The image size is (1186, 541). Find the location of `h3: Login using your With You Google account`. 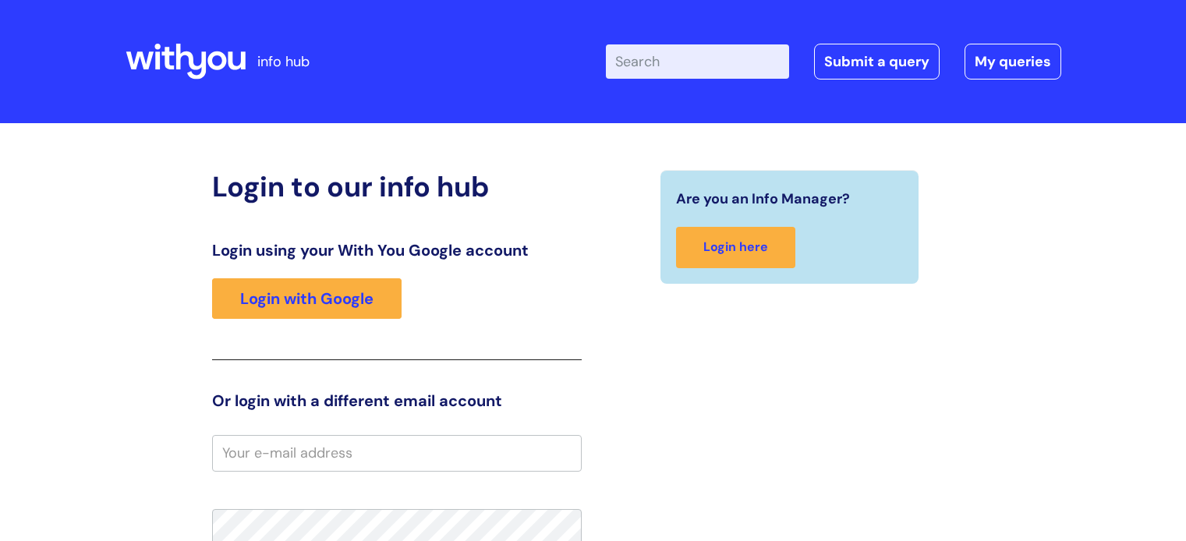

h3: Login using your With You Google account is located at coordinates (397, 250).